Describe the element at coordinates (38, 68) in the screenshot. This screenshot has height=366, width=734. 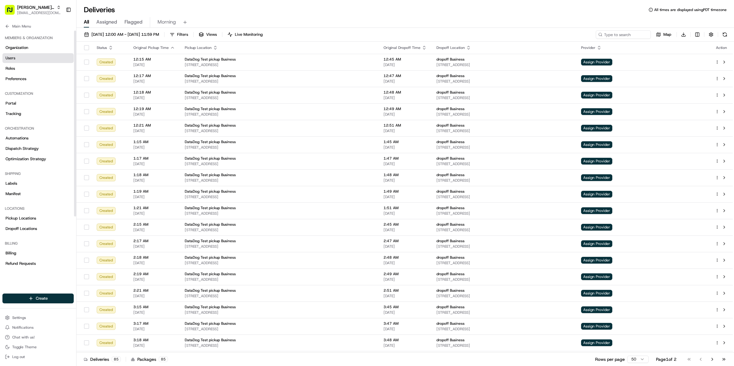
I see `a: Roles` at that location.